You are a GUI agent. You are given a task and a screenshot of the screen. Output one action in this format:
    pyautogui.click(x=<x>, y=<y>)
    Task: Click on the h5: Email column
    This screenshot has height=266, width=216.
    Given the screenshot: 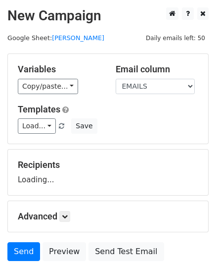 What is the action you would take?
    pyautogui.click(x=157, y=69)
    